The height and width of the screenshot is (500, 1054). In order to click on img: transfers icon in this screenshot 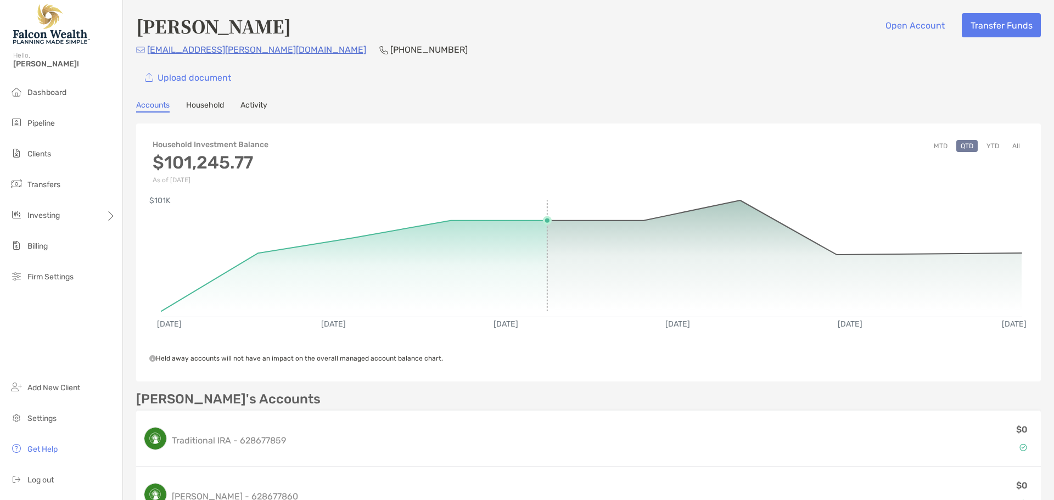, I will do `click(16, 184)`.